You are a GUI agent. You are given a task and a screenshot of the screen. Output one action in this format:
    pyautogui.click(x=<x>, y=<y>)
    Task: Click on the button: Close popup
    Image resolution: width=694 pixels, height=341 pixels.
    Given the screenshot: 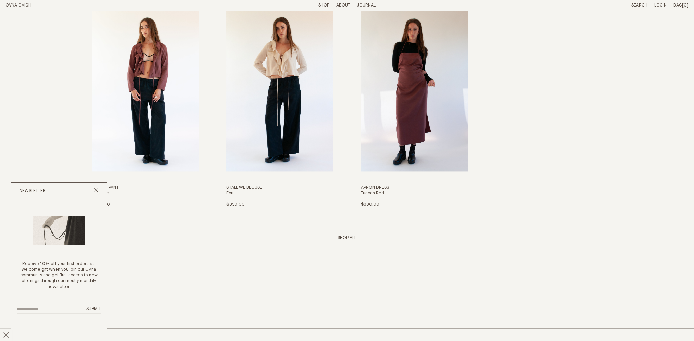 What is the action you would take?
    pyautogui.click(x=96, y=191)
    